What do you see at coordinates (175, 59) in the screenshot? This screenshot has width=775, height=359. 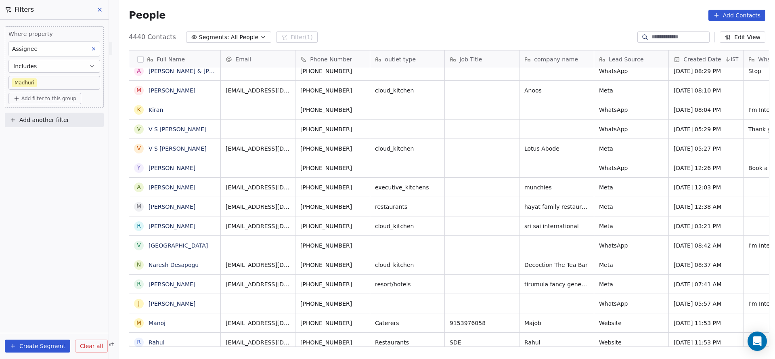 I see `div: Full Name` at bounding box center [175, 59].